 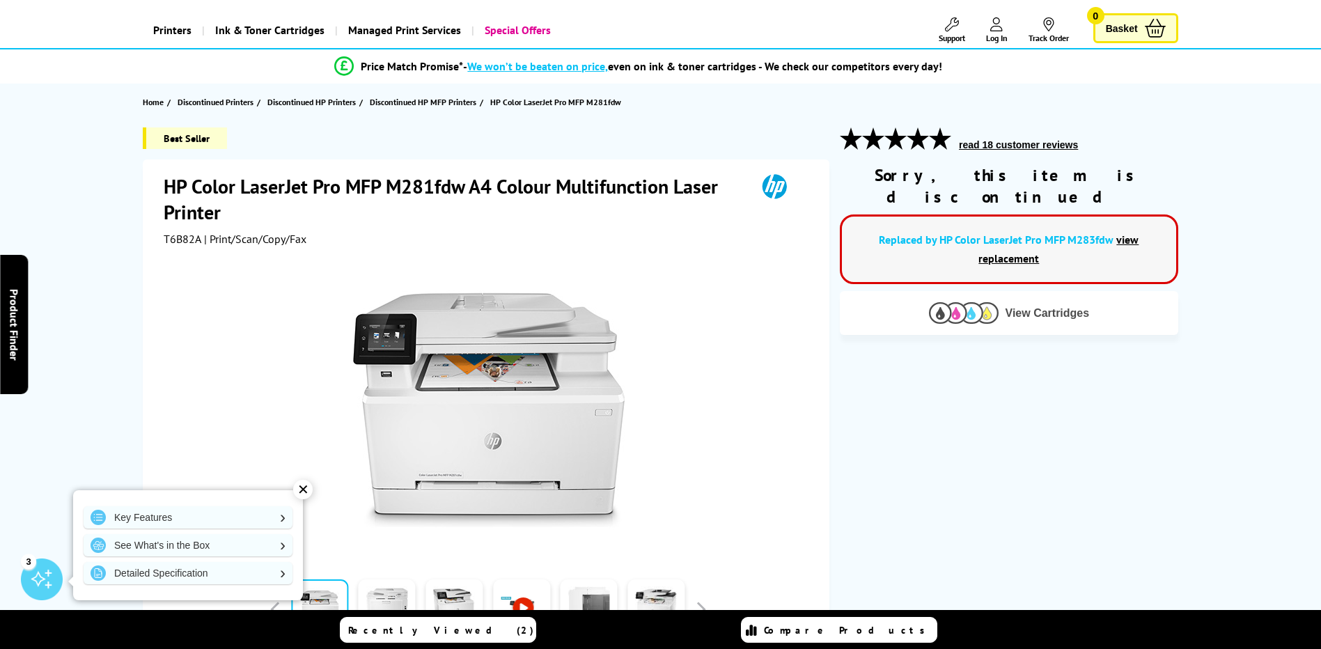 What do you see at coordinates (311, 102) in the screenshot?
I see `span: Discontinued HP Printers` at bounding box center [311, 102].